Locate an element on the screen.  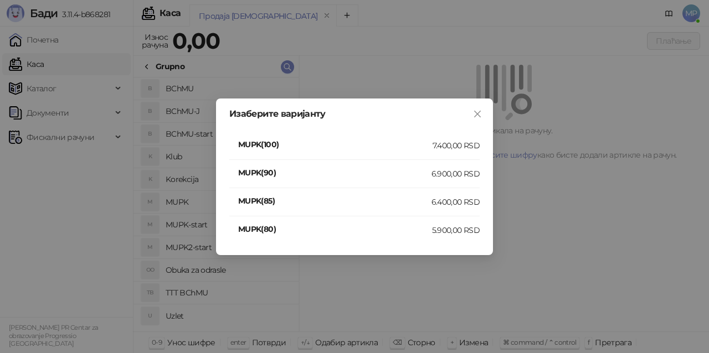
h4: MUPK(90) is located at coordinates (335, 173).